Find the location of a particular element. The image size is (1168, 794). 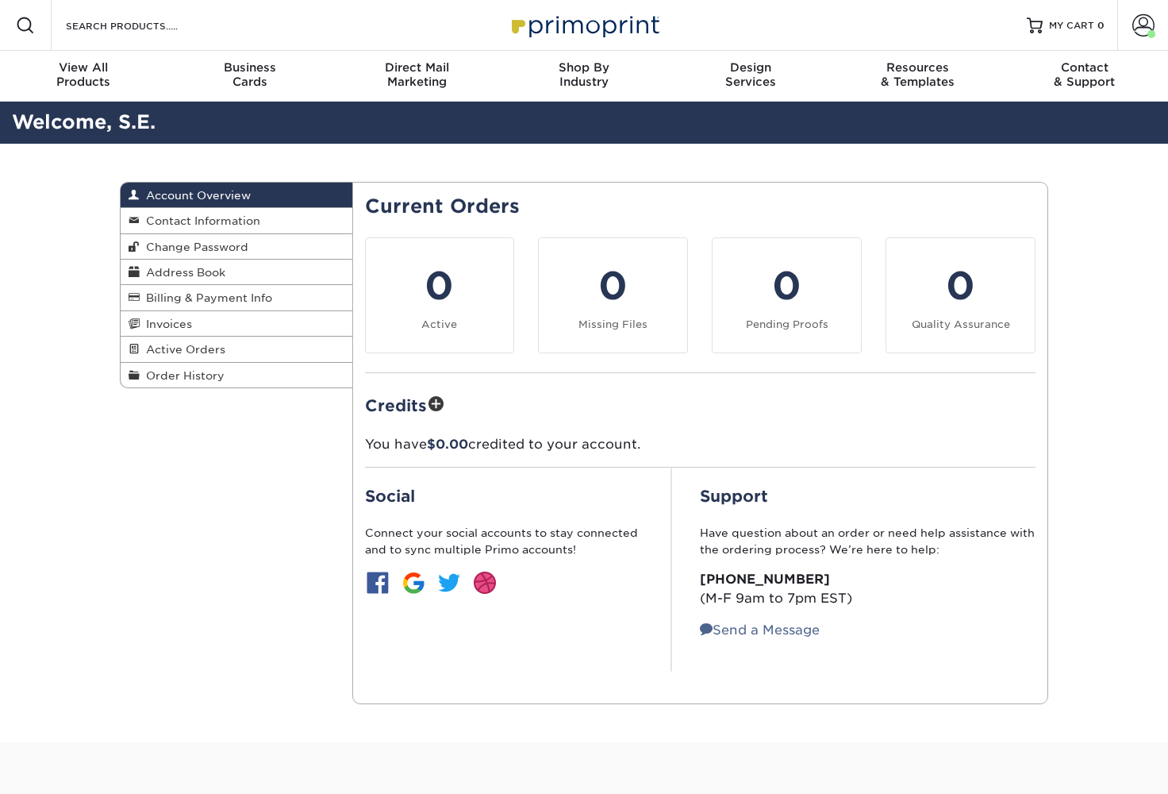

span: Change Password is located at coordinates (194, 247).